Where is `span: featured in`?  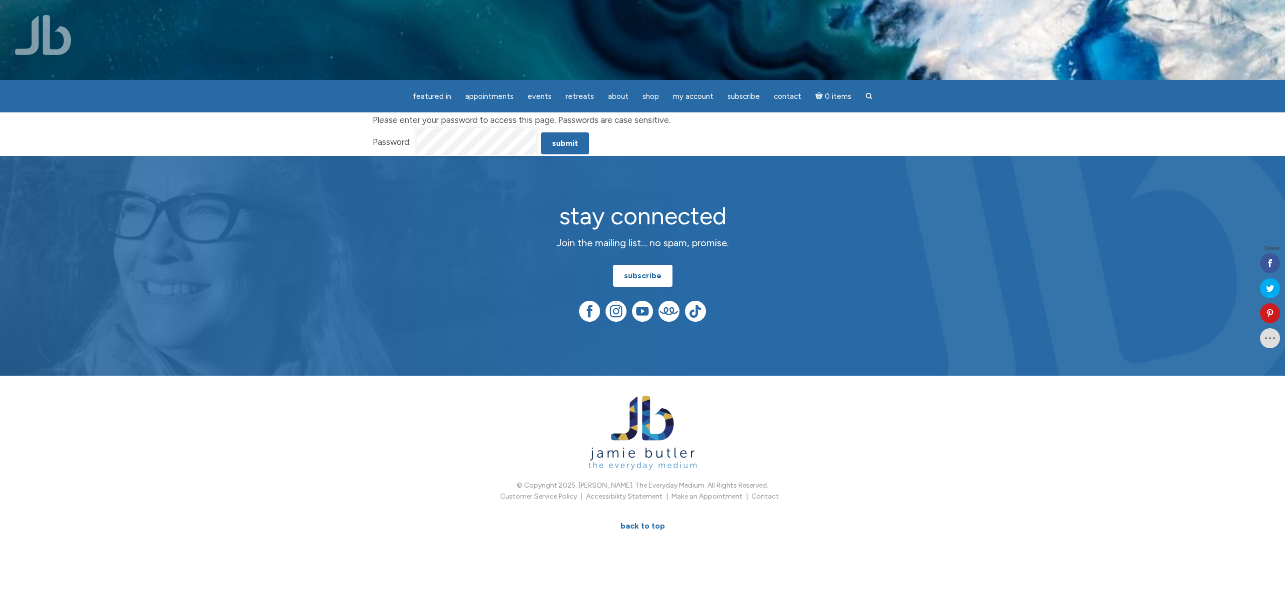
span: featured in is located at coordinates (432, 96).